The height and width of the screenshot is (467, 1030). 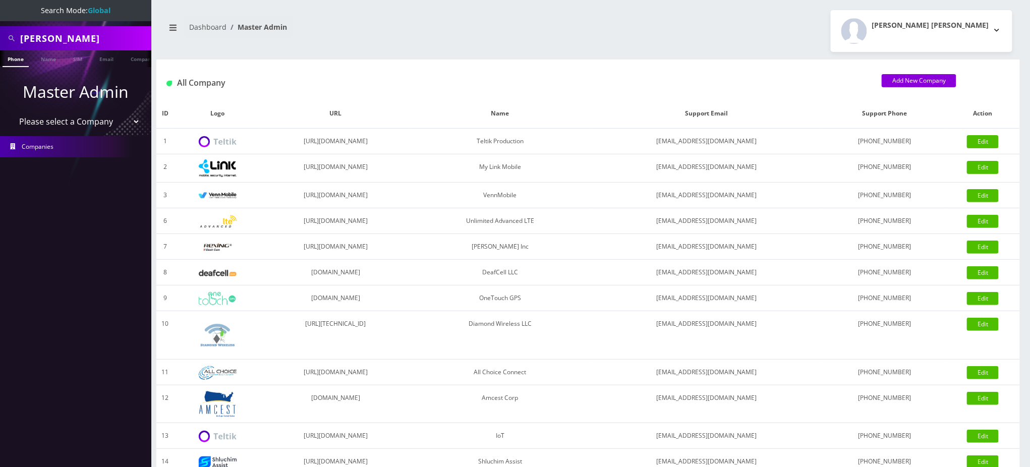 What do you see at coordinates (217, 247) in the screenshot?
I see `img: Rexing Inc` at bounding box center [217, 247].